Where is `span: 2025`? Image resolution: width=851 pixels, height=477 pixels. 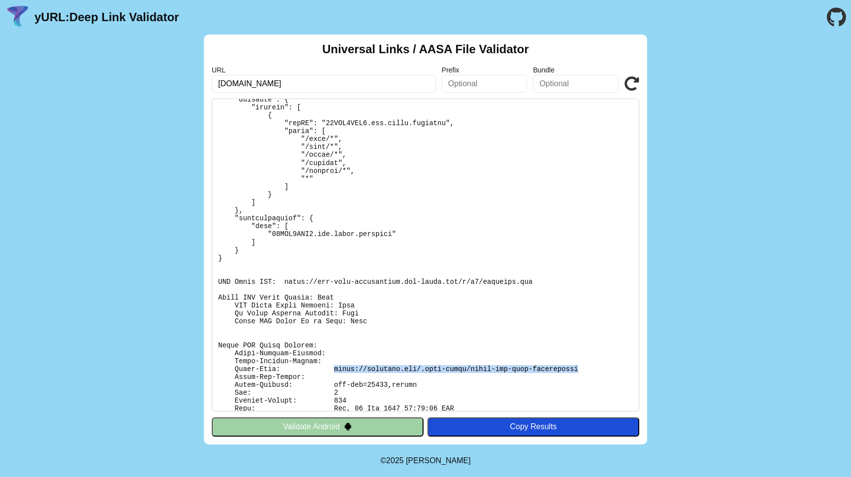
span: 2025 is located at coordinates (395, 460).